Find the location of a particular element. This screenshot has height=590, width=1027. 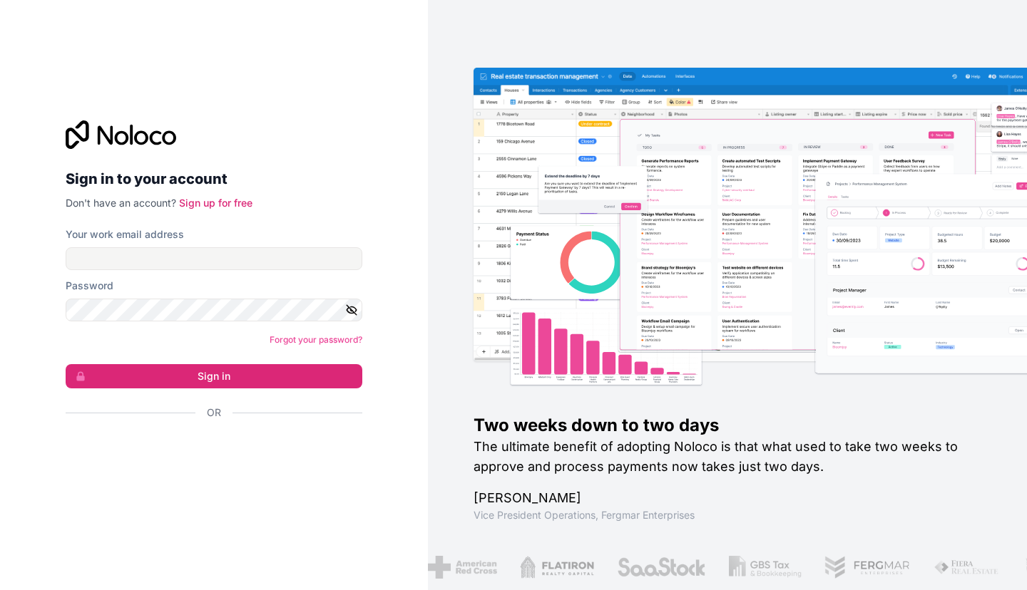

a: Forgot your password? is located at coordinates (316, 339).